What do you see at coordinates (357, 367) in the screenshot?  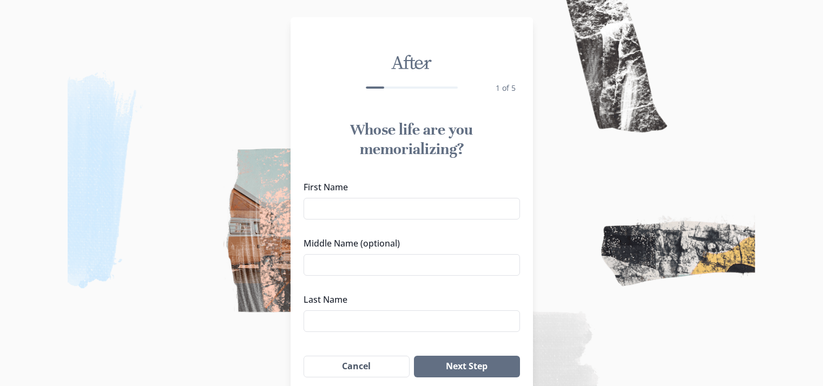 I see `button: Cancel` at bounding box center [357, 367].